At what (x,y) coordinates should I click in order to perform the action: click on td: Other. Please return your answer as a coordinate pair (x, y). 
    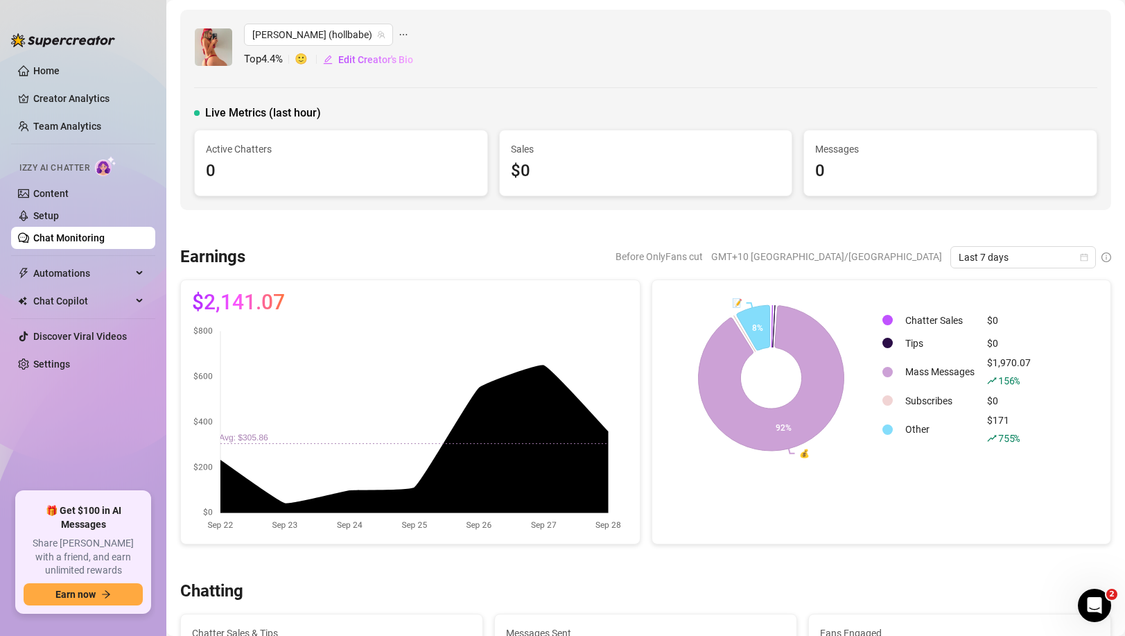
    Looking at the image, I should click on (940, 429).